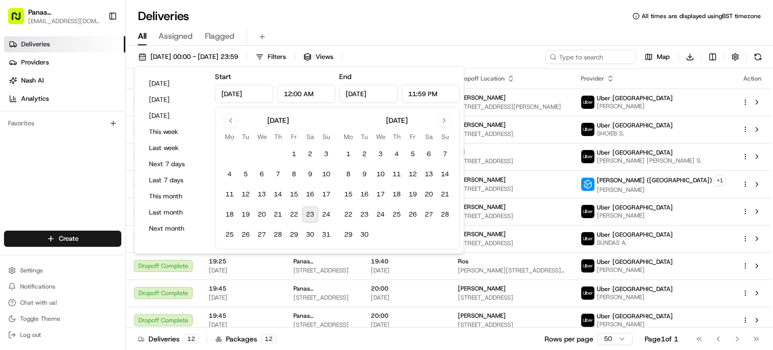 The width and height of the screenshot is (773, 350). Describe the element at coordinates (19, 105) in the screenshot. I see `img: 1736555255976-a54dd68f-1ca7-489b-9aae-adbdc363a1c4` at that location.